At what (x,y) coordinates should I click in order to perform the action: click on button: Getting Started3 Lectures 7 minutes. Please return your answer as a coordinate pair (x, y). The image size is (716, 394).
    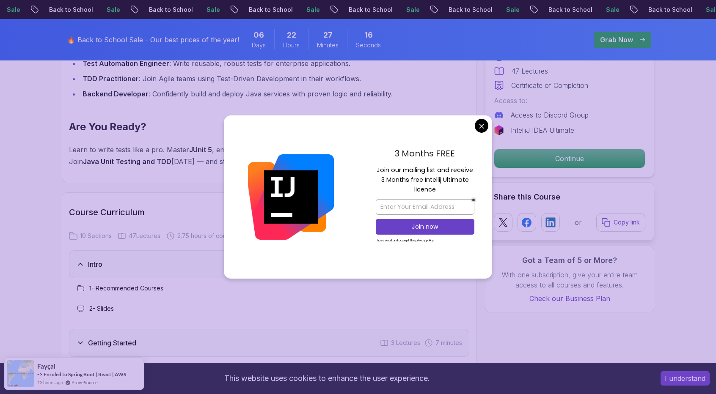
    Looking at the image, I should click on (269, 343).